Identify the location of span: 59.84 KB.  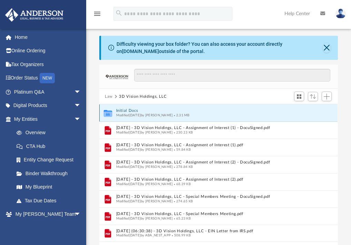
(182, 150).